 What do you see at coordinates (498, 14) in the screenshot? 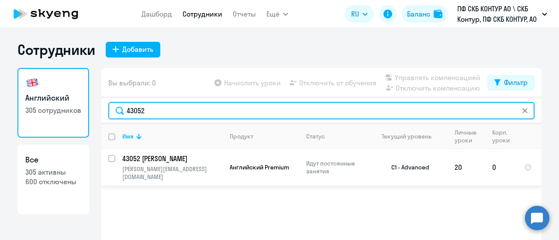
I see `p: ПФ СКБ КОНТУР АО \ СКБ Контур, ПФ СКБ КОНТУР, АО` at bounding box center [498, 14].